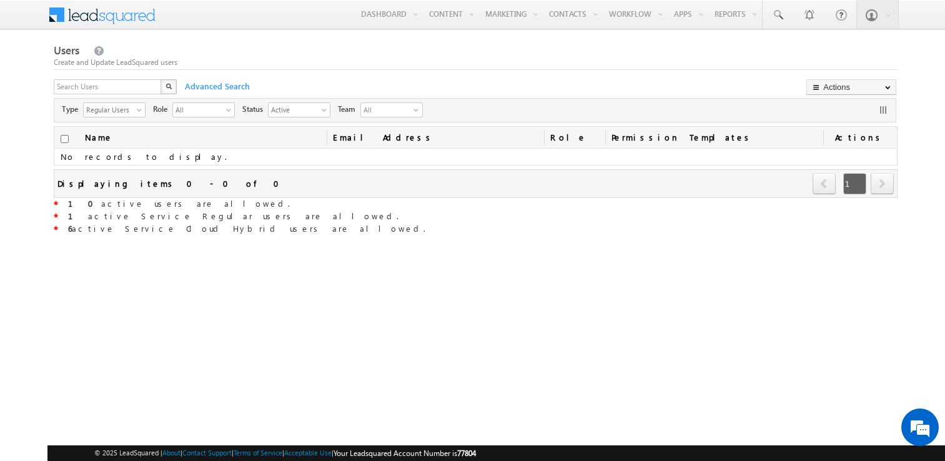  I want to click on strong: 6, so click(70, 228).